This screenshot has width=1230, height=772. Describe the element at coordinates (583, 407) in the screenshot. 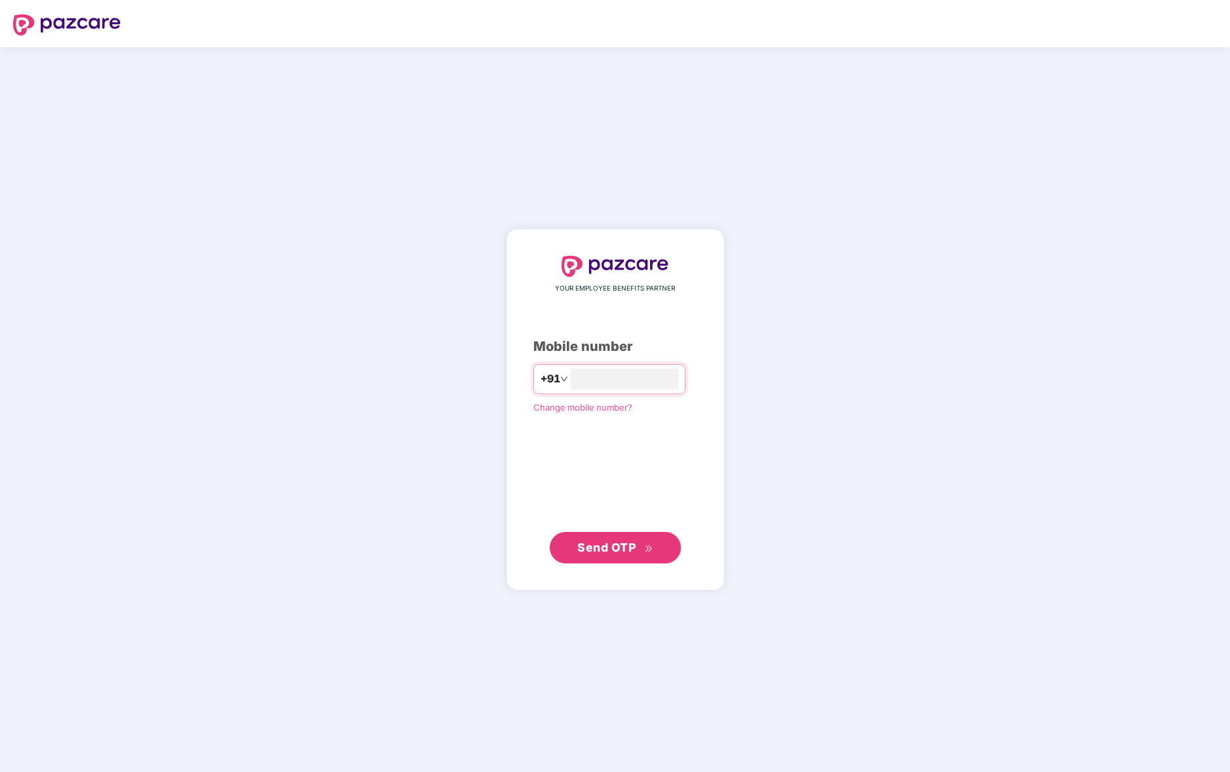

I see `a: Change mobile number?` at that location.